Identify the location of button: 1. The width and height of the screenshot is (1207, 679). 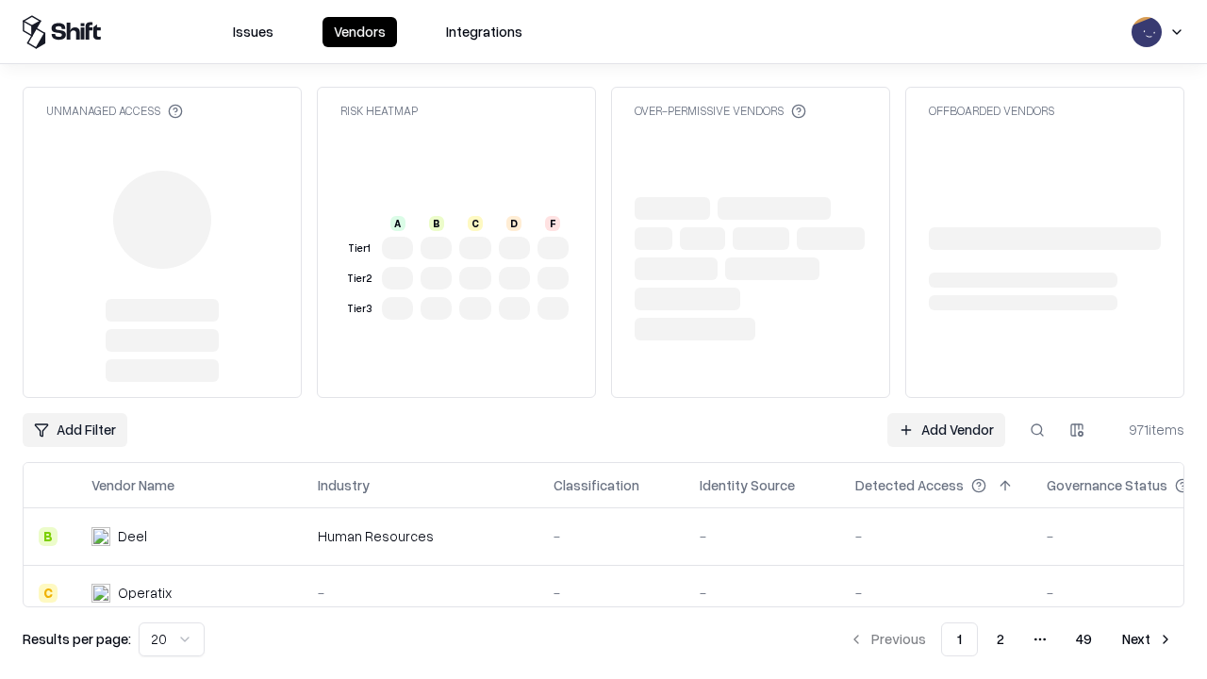
(959, 639).